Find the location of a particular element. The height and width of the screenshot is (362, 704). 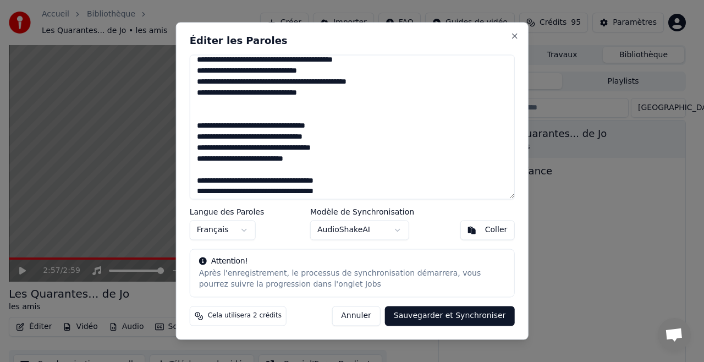

button: Sauvegarder et Synchroniser is located at coordinates (450, 316).